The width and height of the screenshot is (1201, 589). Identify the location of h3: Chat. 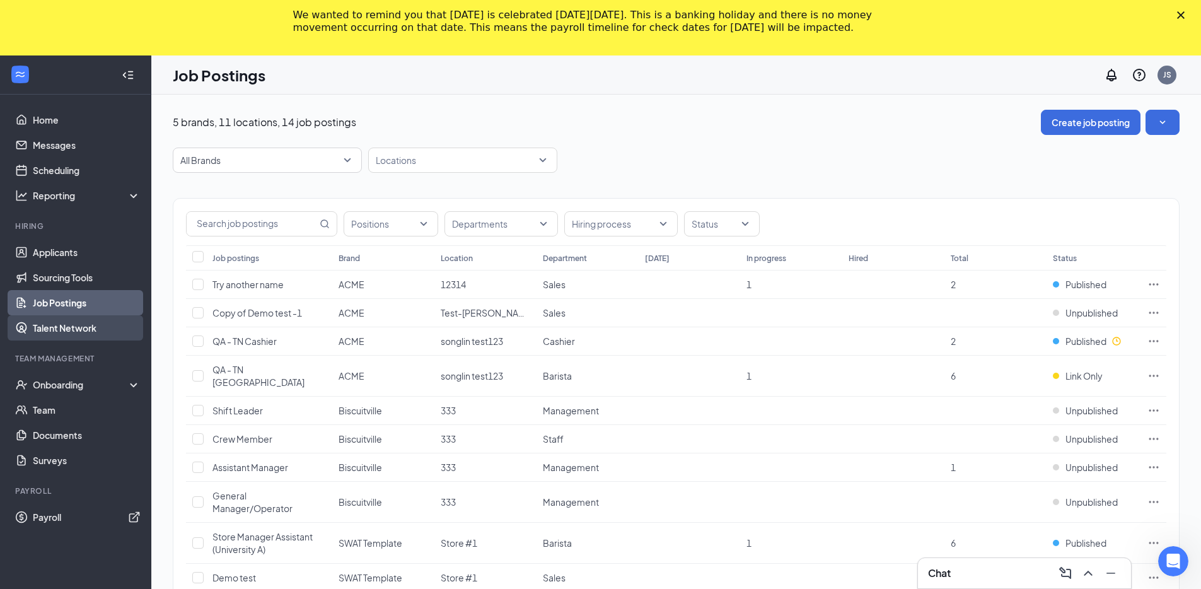
(939, 573).